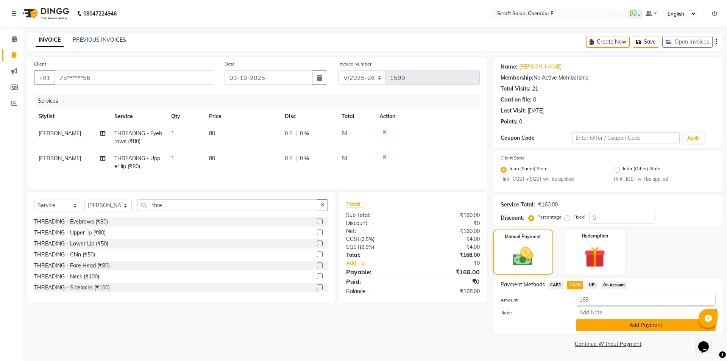 This screenshot has height=361, width=727. What do you see at coordinates (646, 300) in the screenshot?
I see `input: Amount` at bounding box center [646, 300].